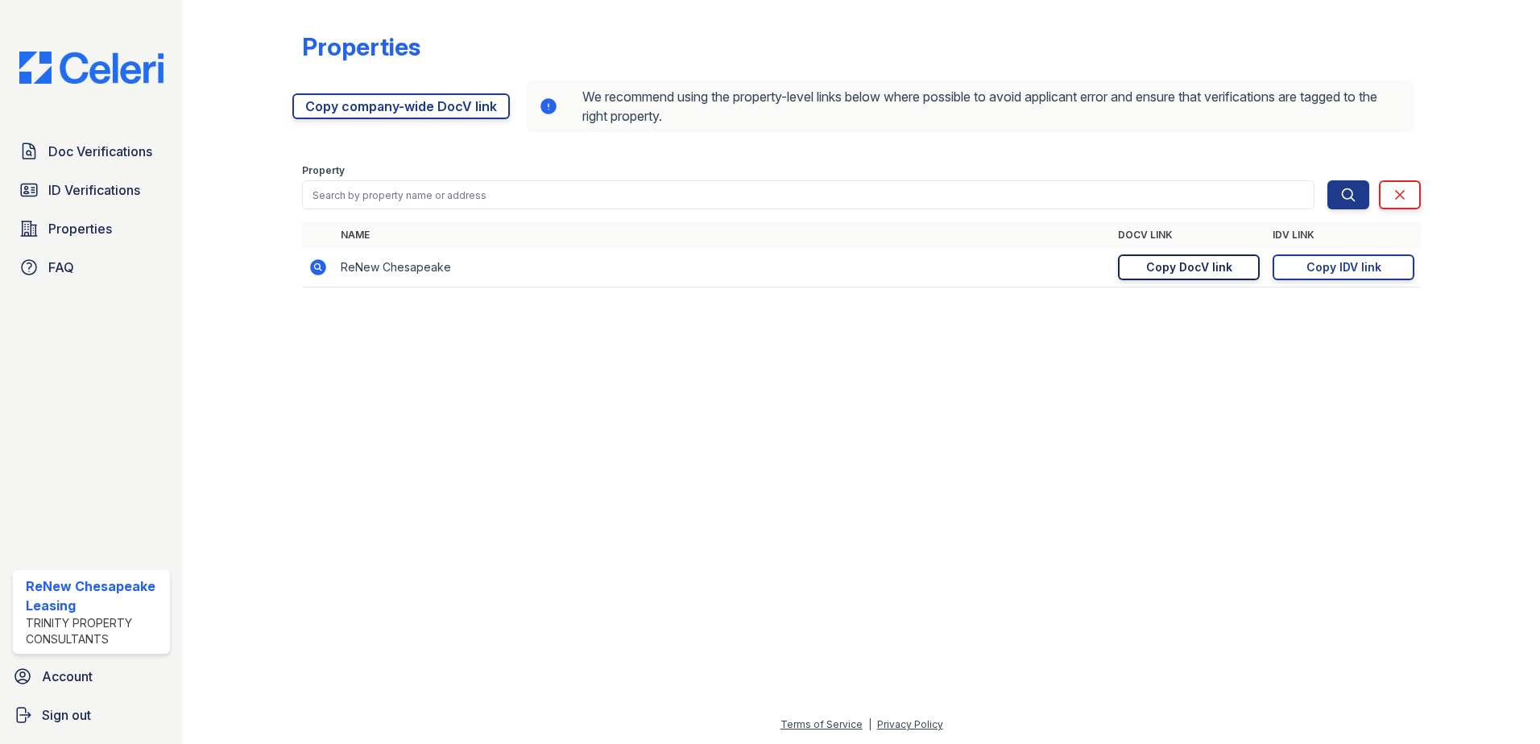 This screenshot has width=1540, height=744. Describe the element at coordinates (722, 267) in the screenshot. I see `td: ReNew Chesapeake` at that location.